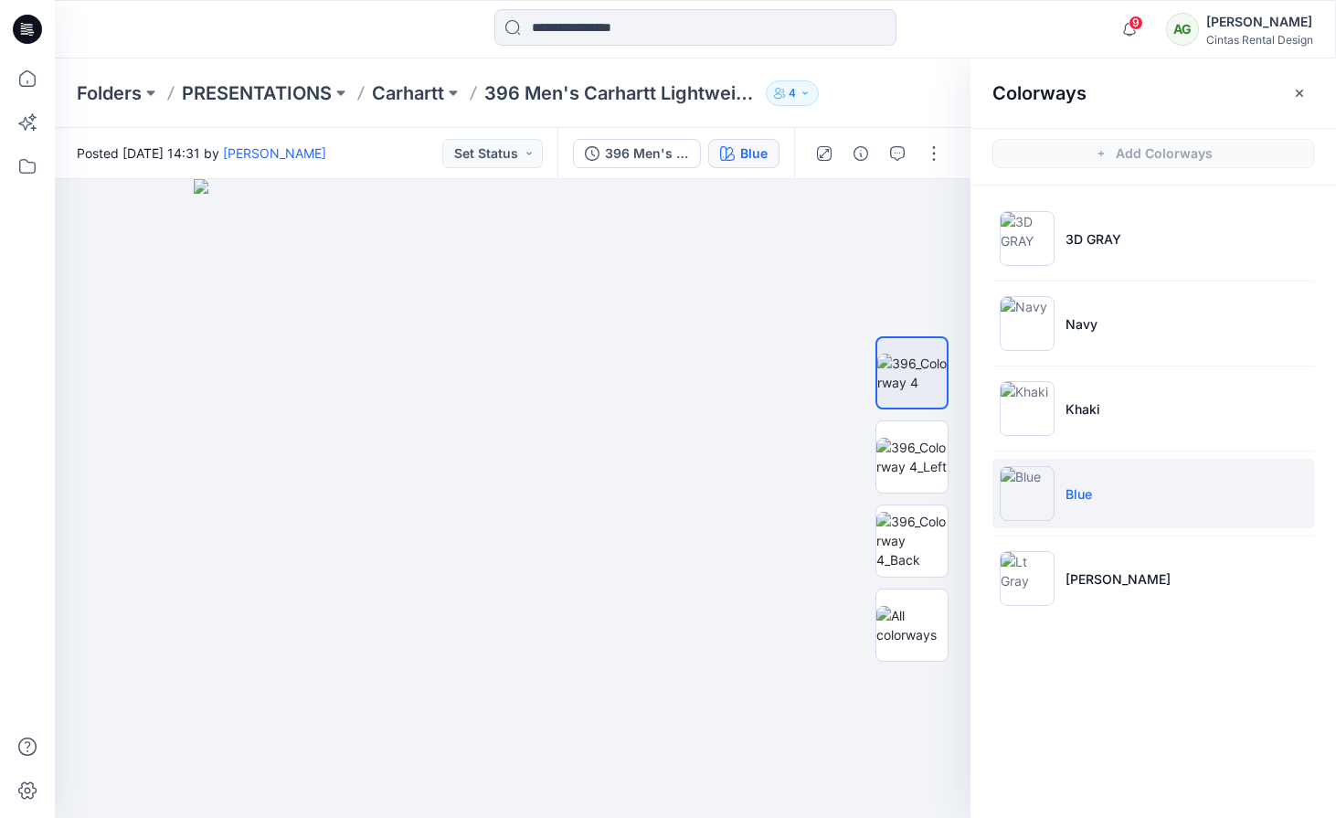 The image size is (1336, 818). I want to click on img: All colorways, so click(912, 625).